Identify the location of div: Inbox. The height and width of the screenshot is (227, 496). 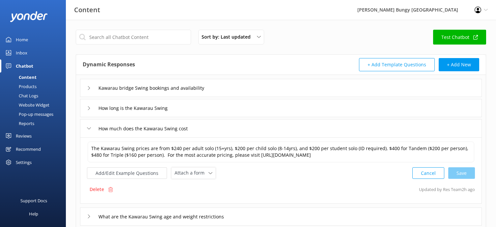
(21, 53).